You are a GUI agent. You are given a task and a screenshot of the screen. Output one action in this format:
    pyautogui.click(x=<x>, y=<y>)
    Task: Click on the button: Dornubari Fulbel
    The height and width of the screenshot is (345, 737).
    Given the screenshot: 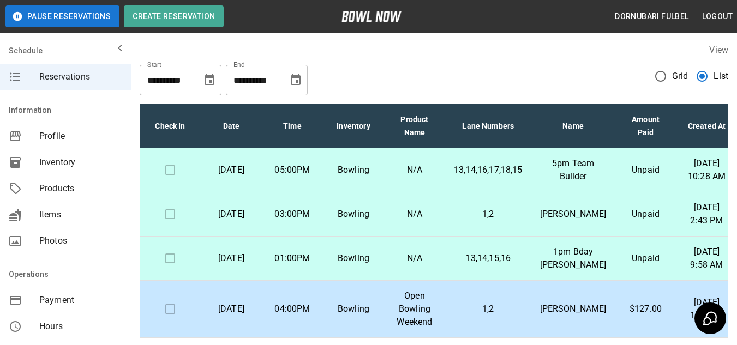 What is the action you would take?
    pyautogui.click(x=651, y=16)
    